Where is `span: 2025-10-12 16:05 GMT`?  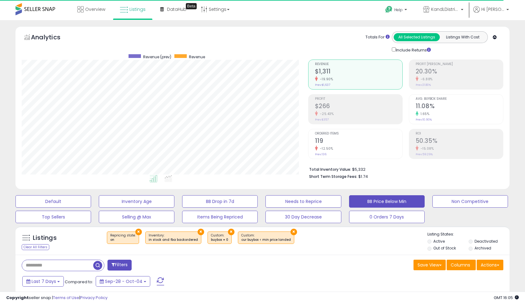
span: 2025-10-12 16:05 GMT is located at coordinates (507, 298).